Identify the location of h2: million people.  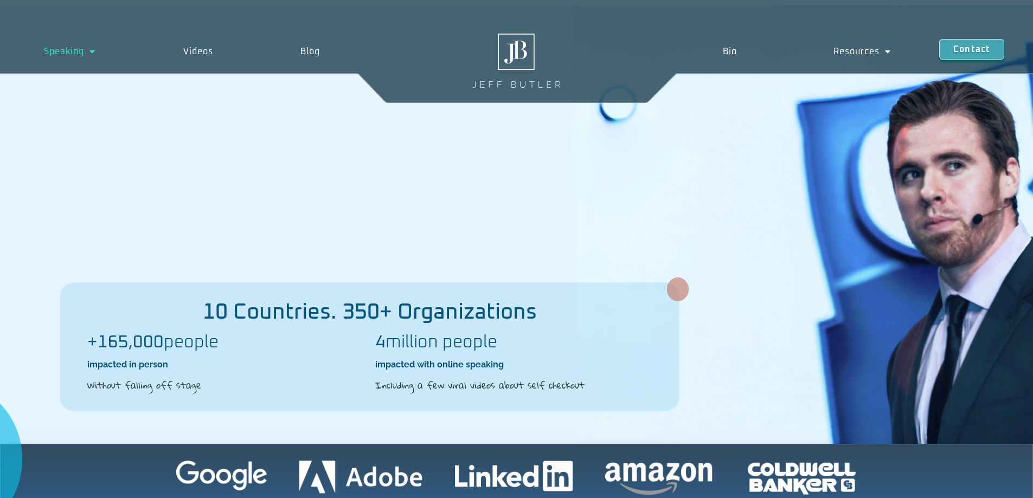
(513, 343).